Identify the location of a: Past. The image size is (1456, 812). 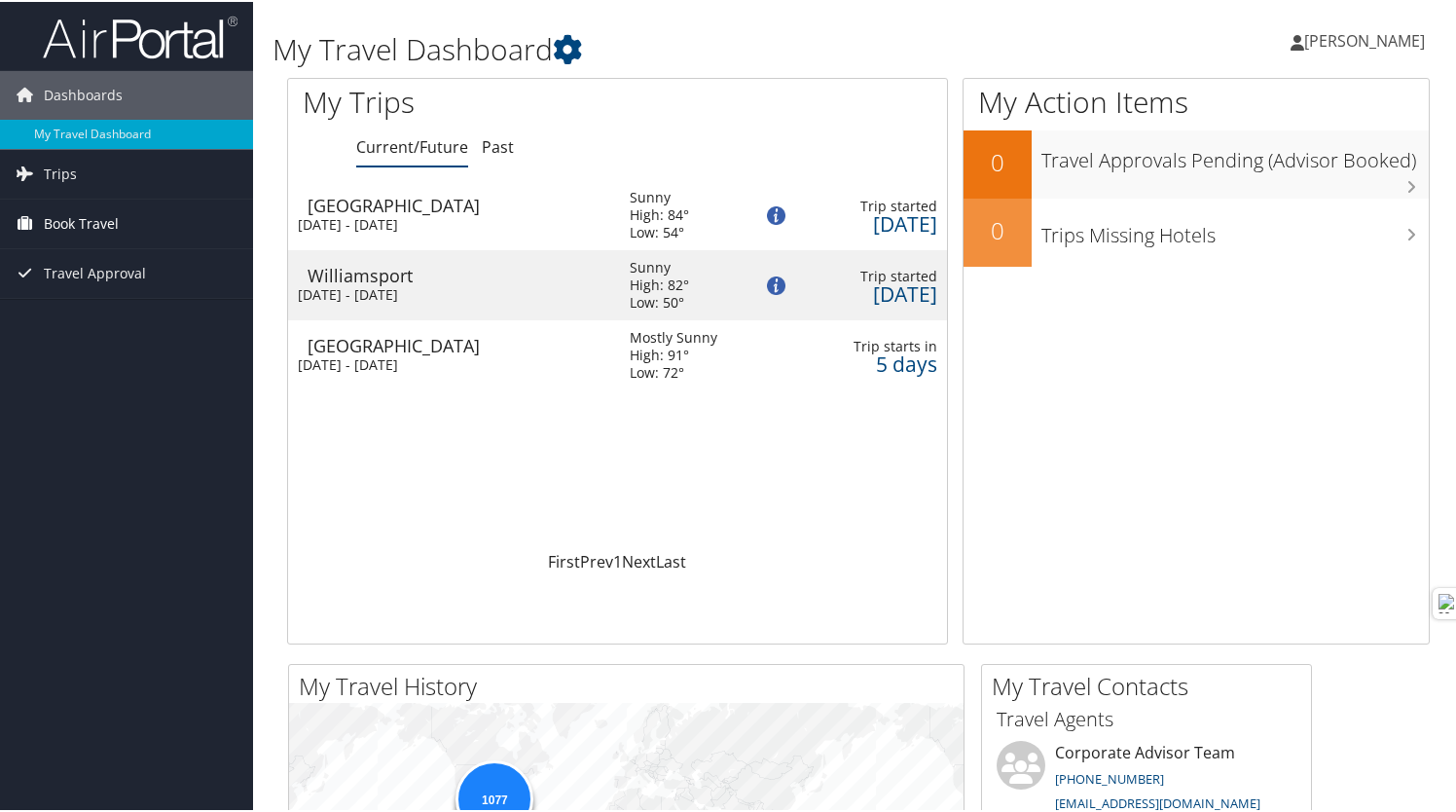
(497, 145).